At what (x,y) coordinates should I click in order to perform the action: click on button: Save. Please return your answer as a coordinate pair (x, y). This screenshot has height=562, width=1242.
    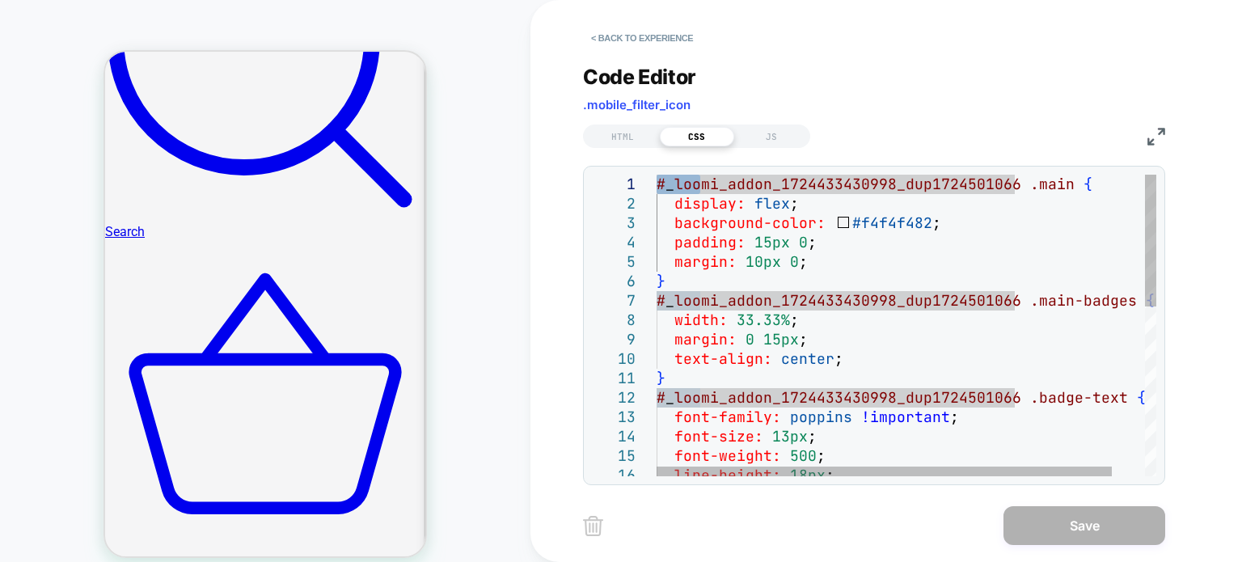
    Looking at the image, I should click on (1084, 525).